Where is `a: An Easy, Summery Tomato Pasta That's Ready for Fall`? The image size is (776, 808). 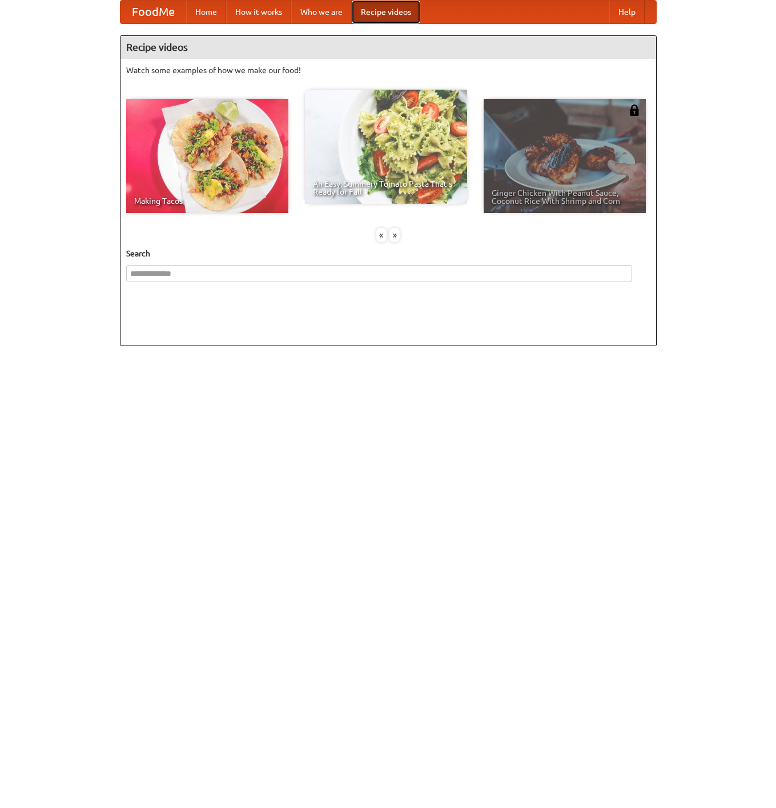 a: An Easy, Summery Tomato Pasta That's Ready for Fall is located at coordinates (386, 147).